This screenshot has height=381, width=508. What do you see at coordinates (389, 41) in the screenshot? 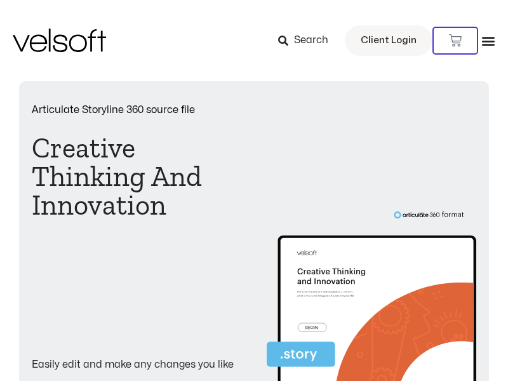
I see `a: Client Login` at bounding box center [389, 41].